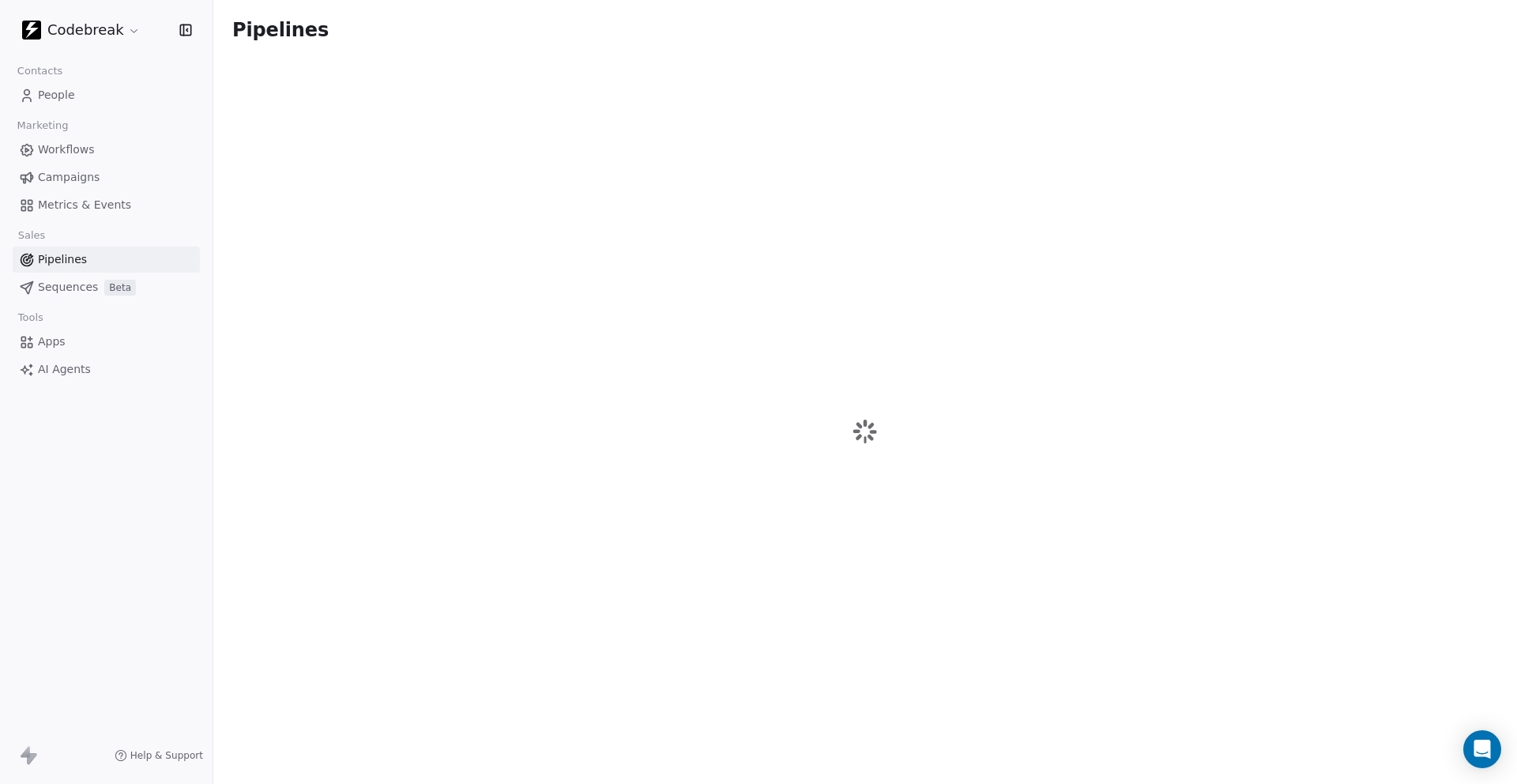 The width and height of the screenshot is (1517, 784). Describe the element at coordinates (106, 369) in the screenshot. I see `a: AI Agents` at that location.